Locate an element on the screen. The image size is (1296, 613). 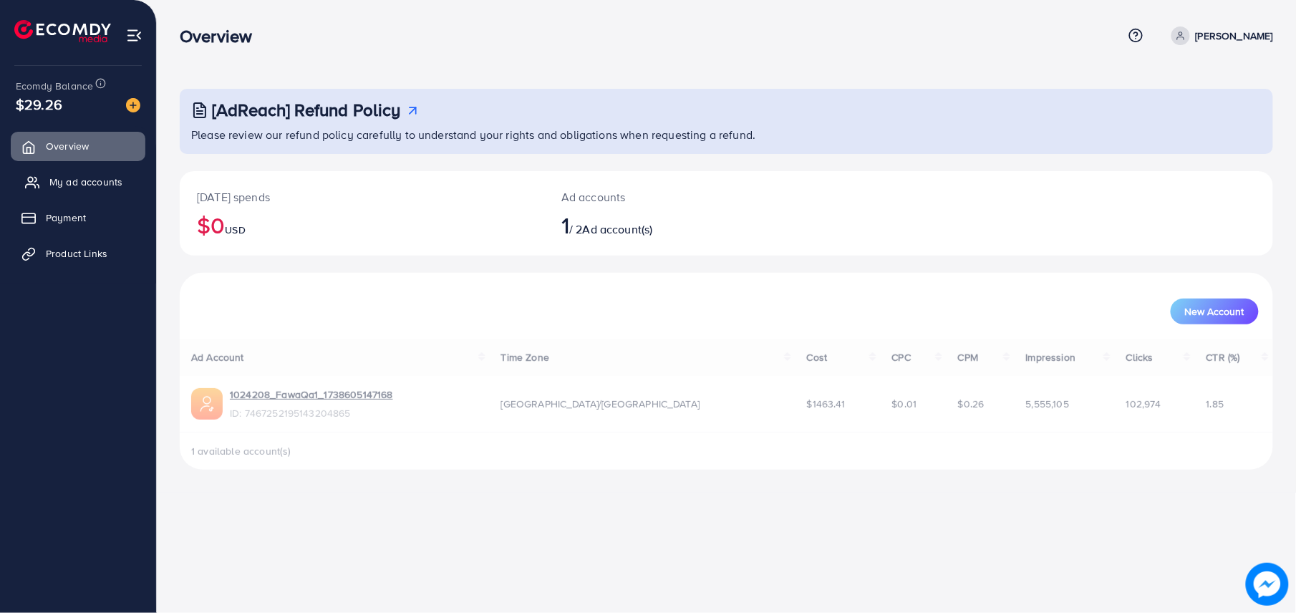
img: logo is located at coordinates (62, 31).